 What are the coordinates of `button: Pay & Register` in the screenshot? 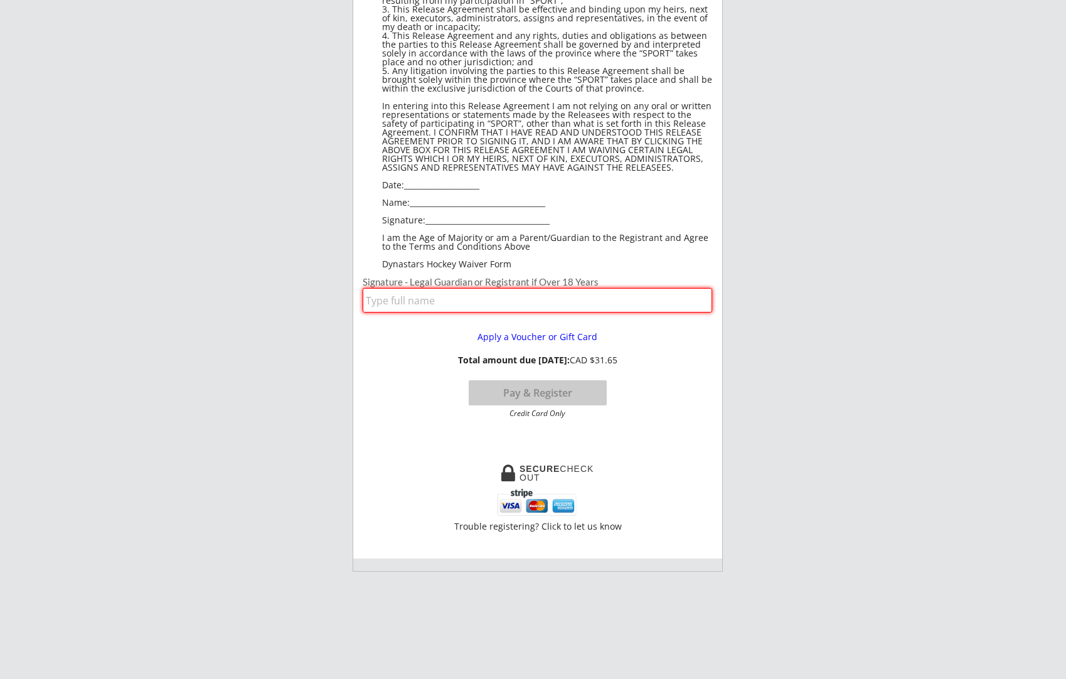 It's located at (537, 393).